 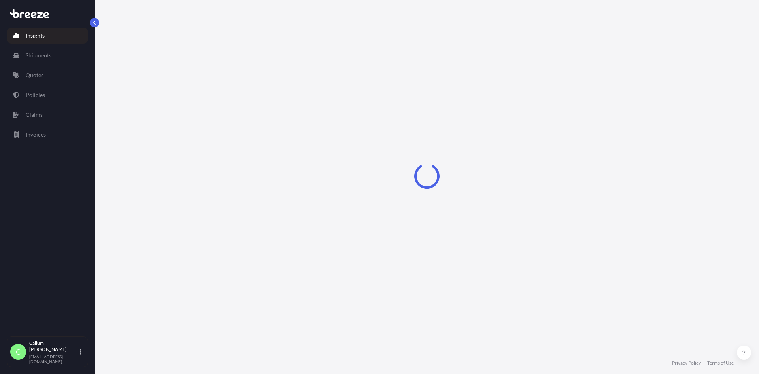 What do you see at coordinates (47, 115) in the screenshot?
I see `a: Claims` at bounding box center [47, 115].